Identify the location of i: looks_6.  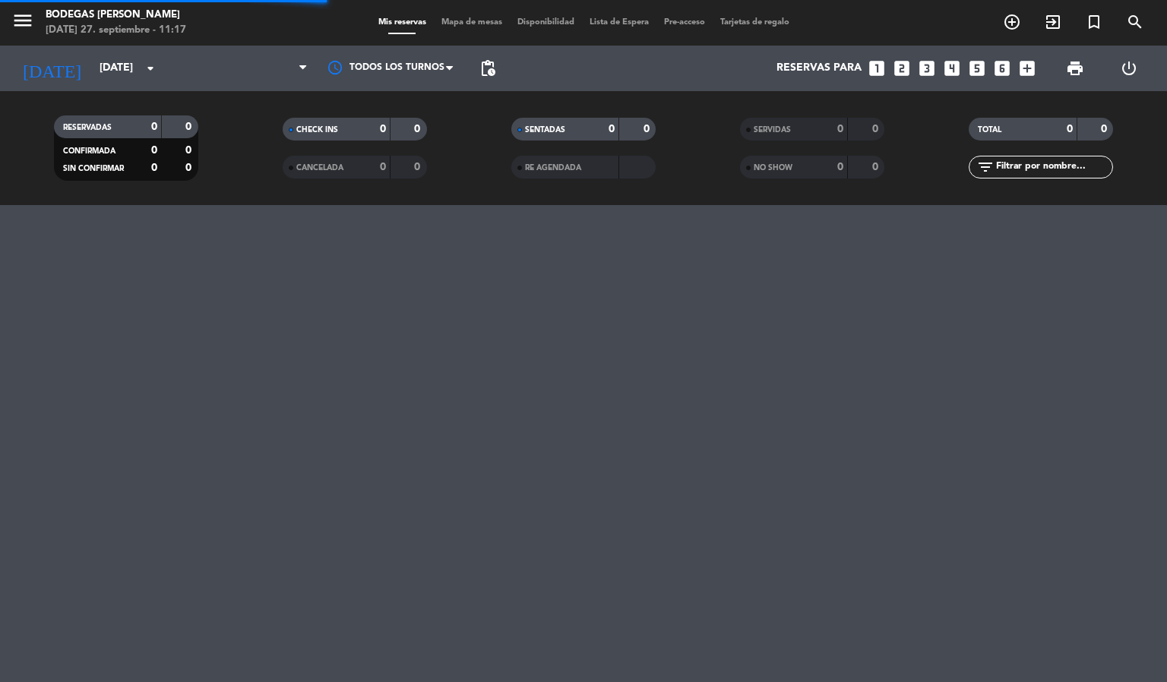
(1002, 68).